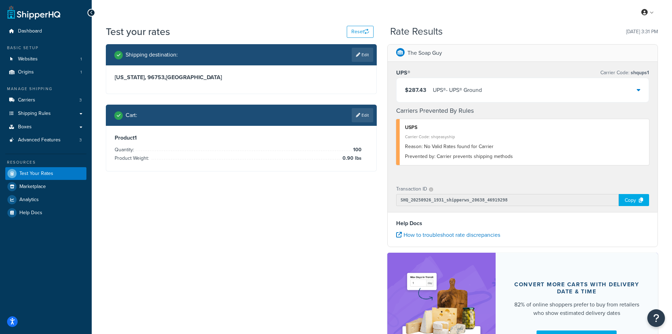 The image size is (672, 334). Describe the element at coordinates (26, 100) in the screenshot. I see `span: Carriers` at that location.